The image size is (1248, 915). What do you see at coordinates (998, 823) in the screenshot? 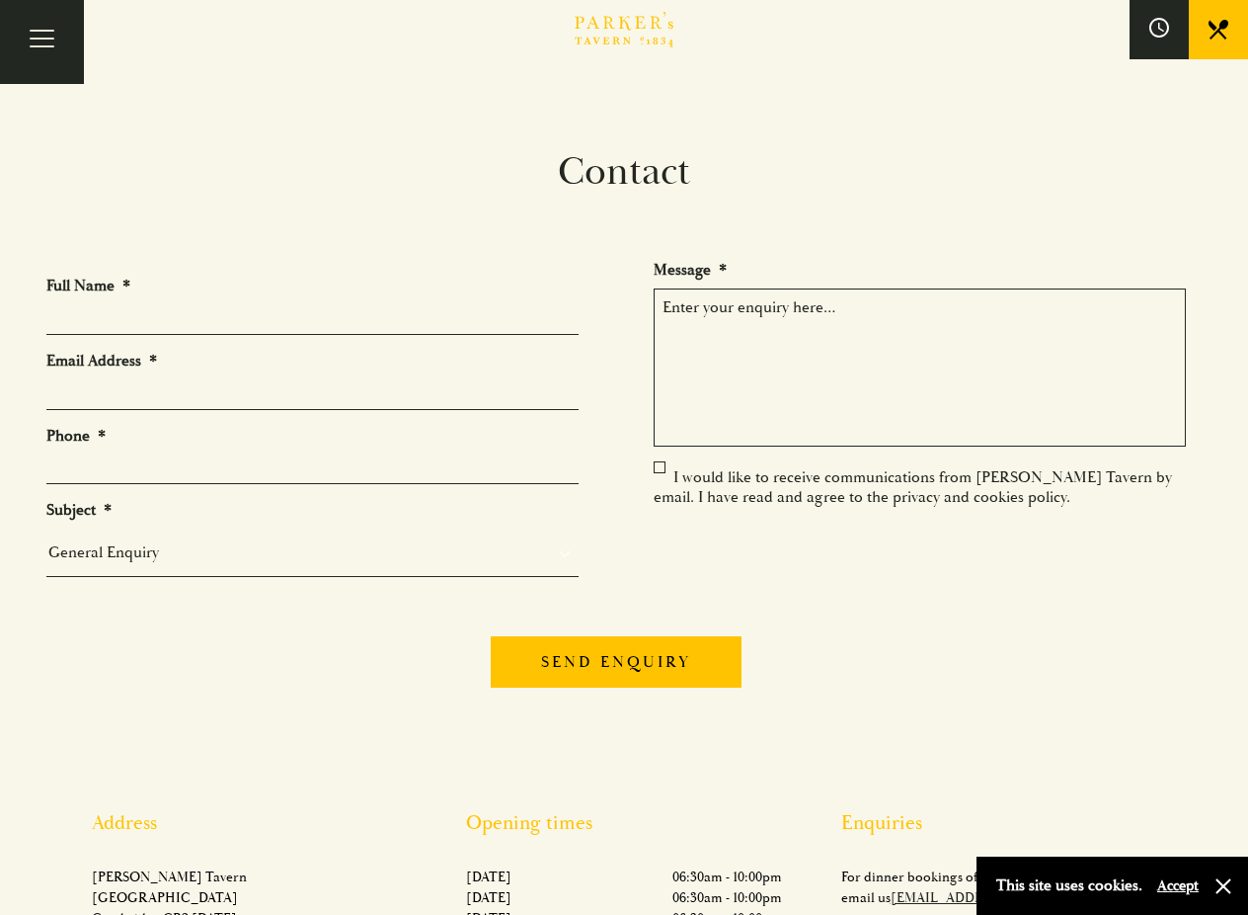
I see `h2: Enquiries` at bounding box center [998, 823].